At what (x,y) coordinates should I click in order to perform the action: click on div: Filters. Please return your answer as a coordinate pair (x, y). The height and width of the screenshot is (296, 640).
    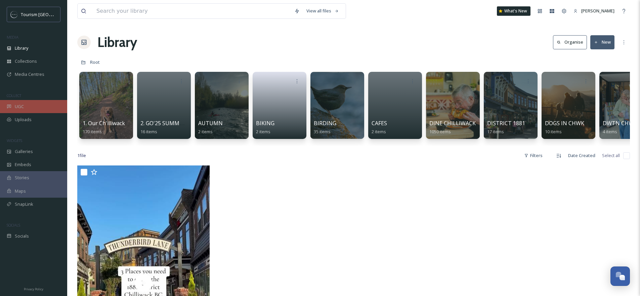
    Looking at the image, I should click on (533, 156).